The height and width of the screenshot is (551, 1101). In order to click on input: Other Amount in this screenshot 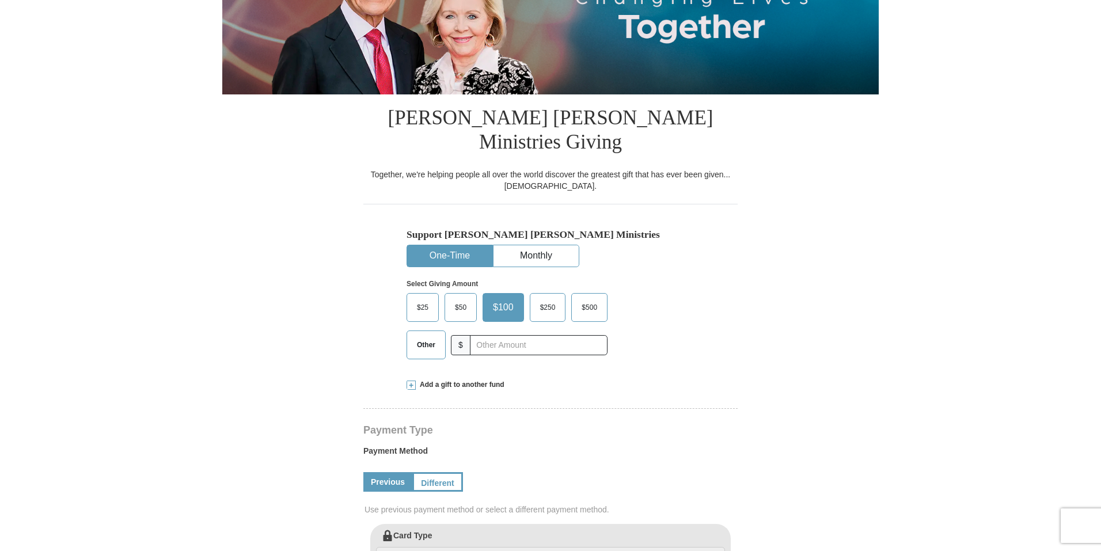, I will do `click(539, 345)`.